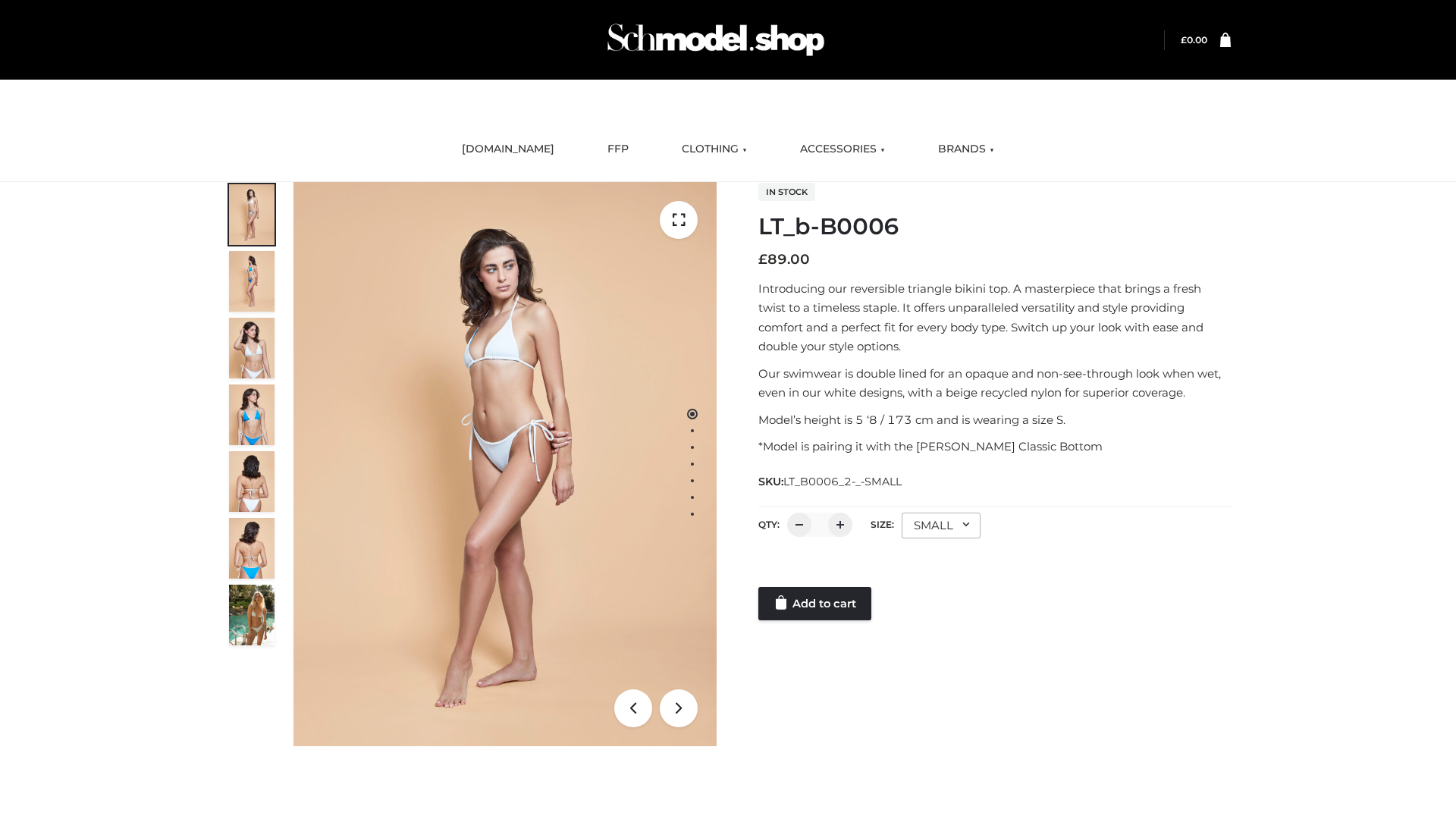 This screenshot has width=1456, height=819. I want to click on img: ArielClassicBikiniTop_CloudNine_AzureSky_OW114ECO_3-scaled.jpg, so click(251, 348).